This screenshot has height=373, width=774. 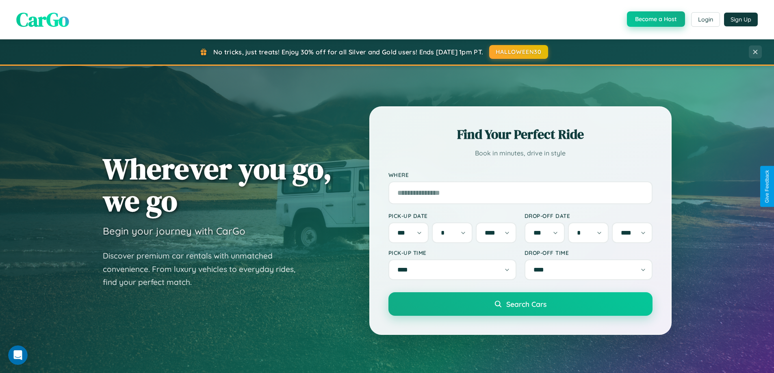 What do you see at coordinates (705, 19) in the screenshot?
I see `button: Login` at bounding box center [705, 19].